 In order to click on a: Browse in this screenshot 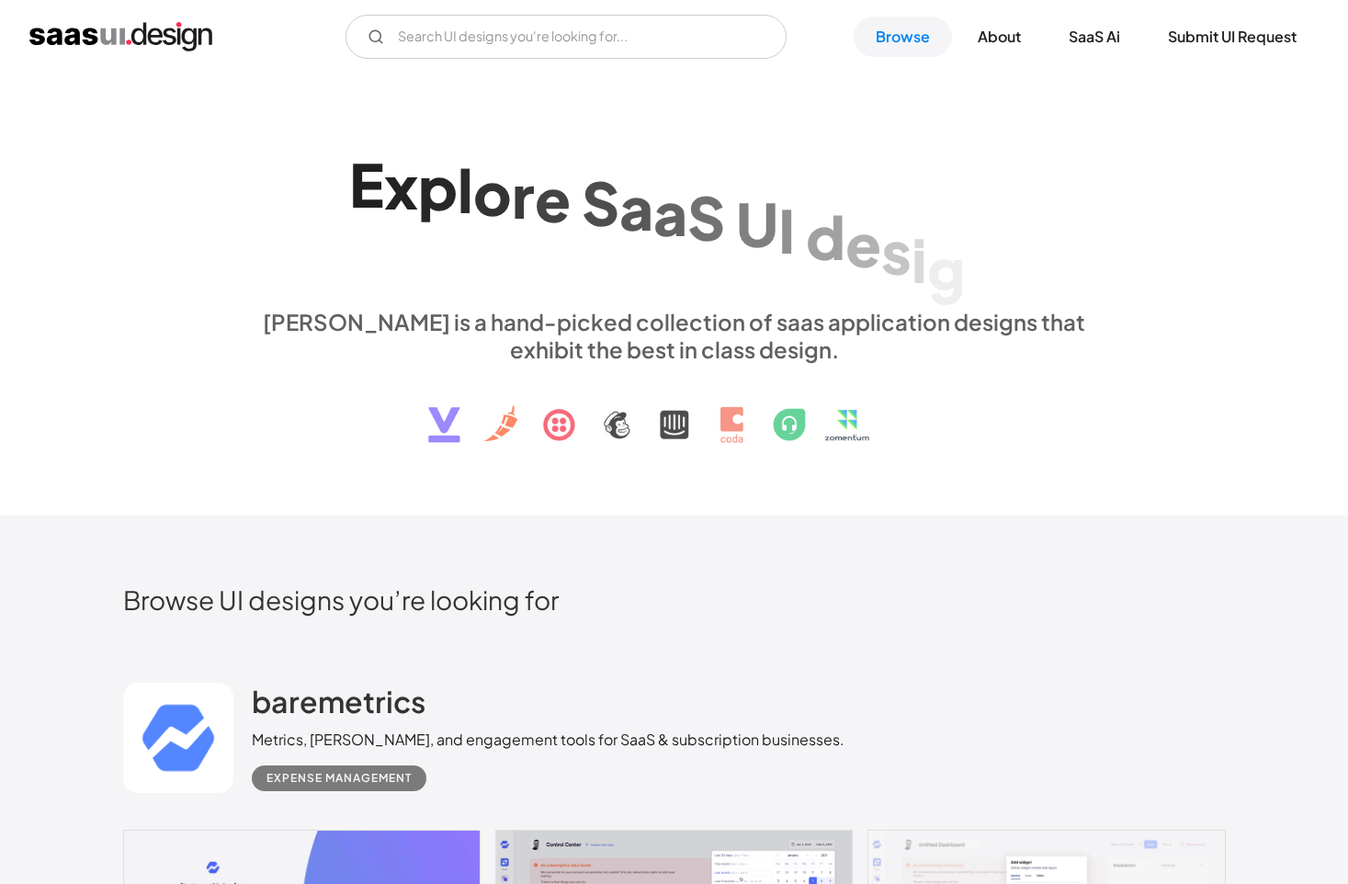, I will do `click(902, 37)`.